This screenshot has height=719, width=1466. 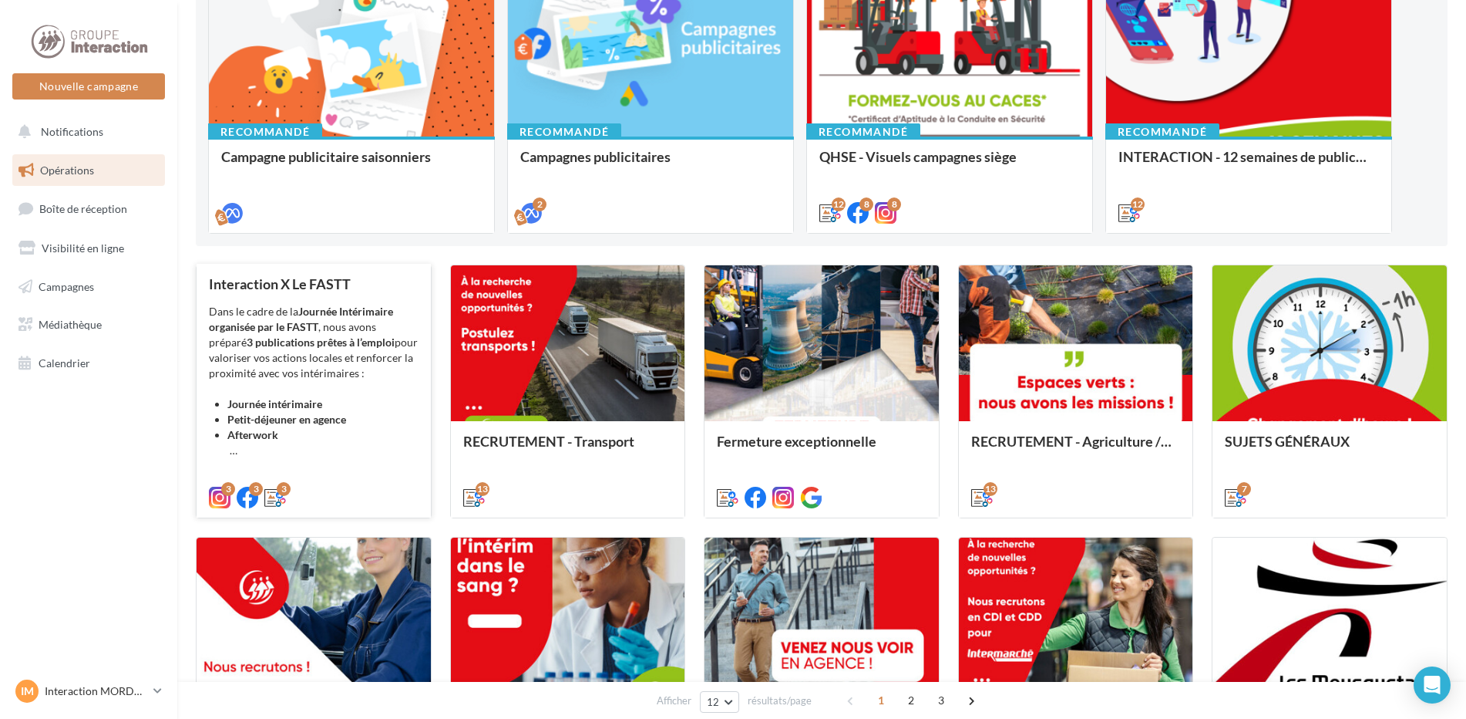 What do you see at coordinates (27, 691) in the screenshot?
I see `span: IM` at bounding box center [27, 691].